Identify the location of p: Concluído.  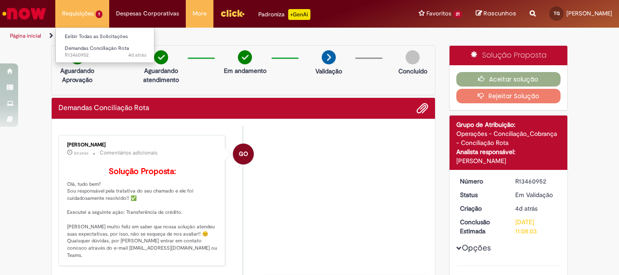
(413, 71).